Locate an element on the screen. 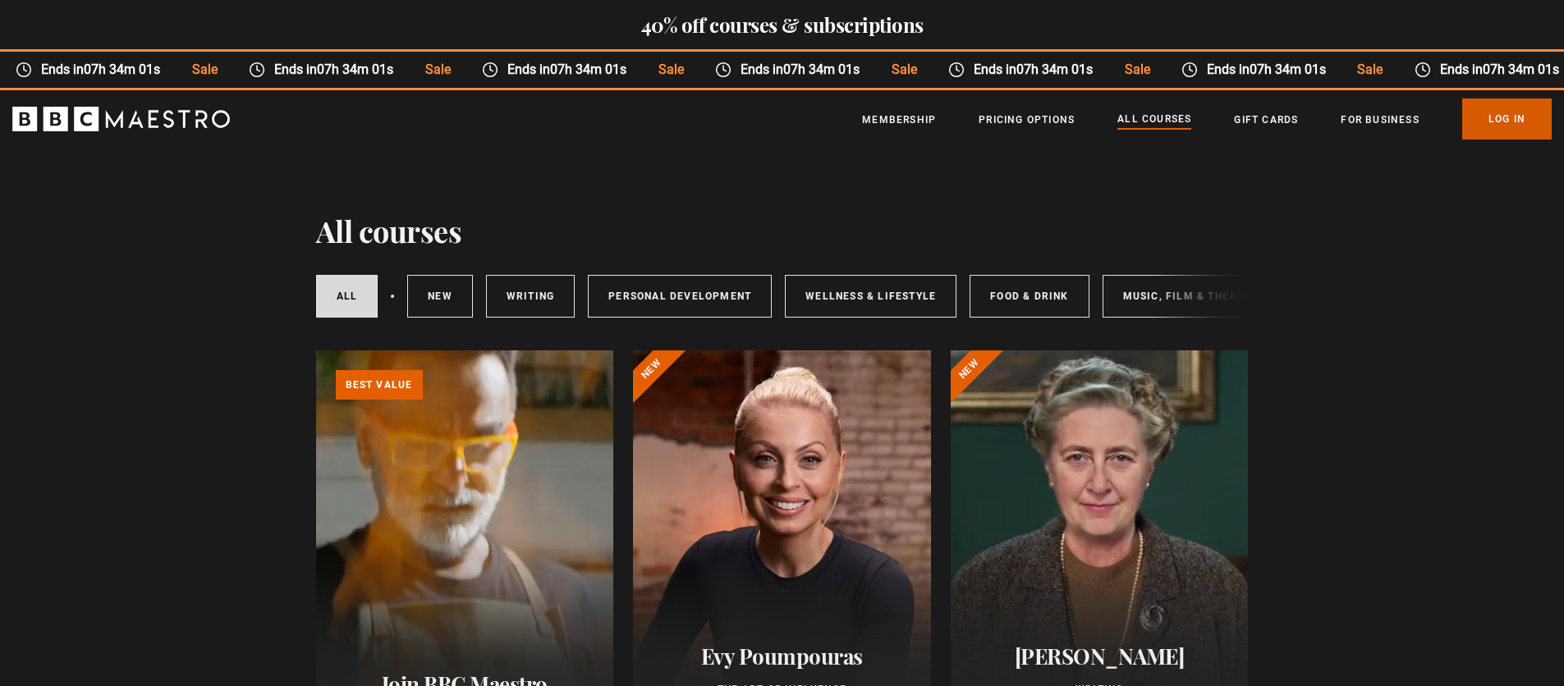 Image resolution: width=1564 pixels, height=686 pixels. a: All Courses is located at coordinates (1154, 120).